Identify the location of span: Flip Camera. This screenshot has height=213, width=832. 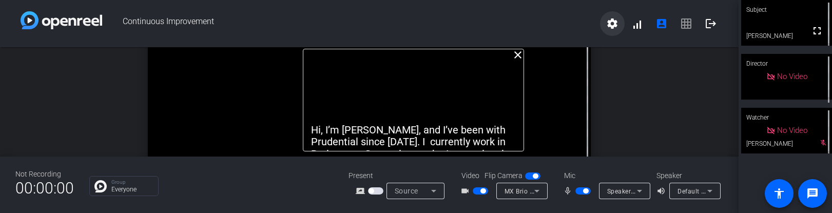
(503, 175).